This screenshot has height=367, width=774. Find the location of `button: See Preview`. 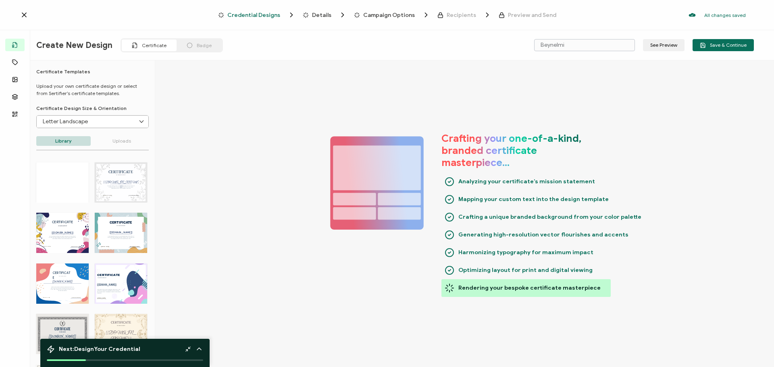

button: See Preview is located at coordinates (664, 45).